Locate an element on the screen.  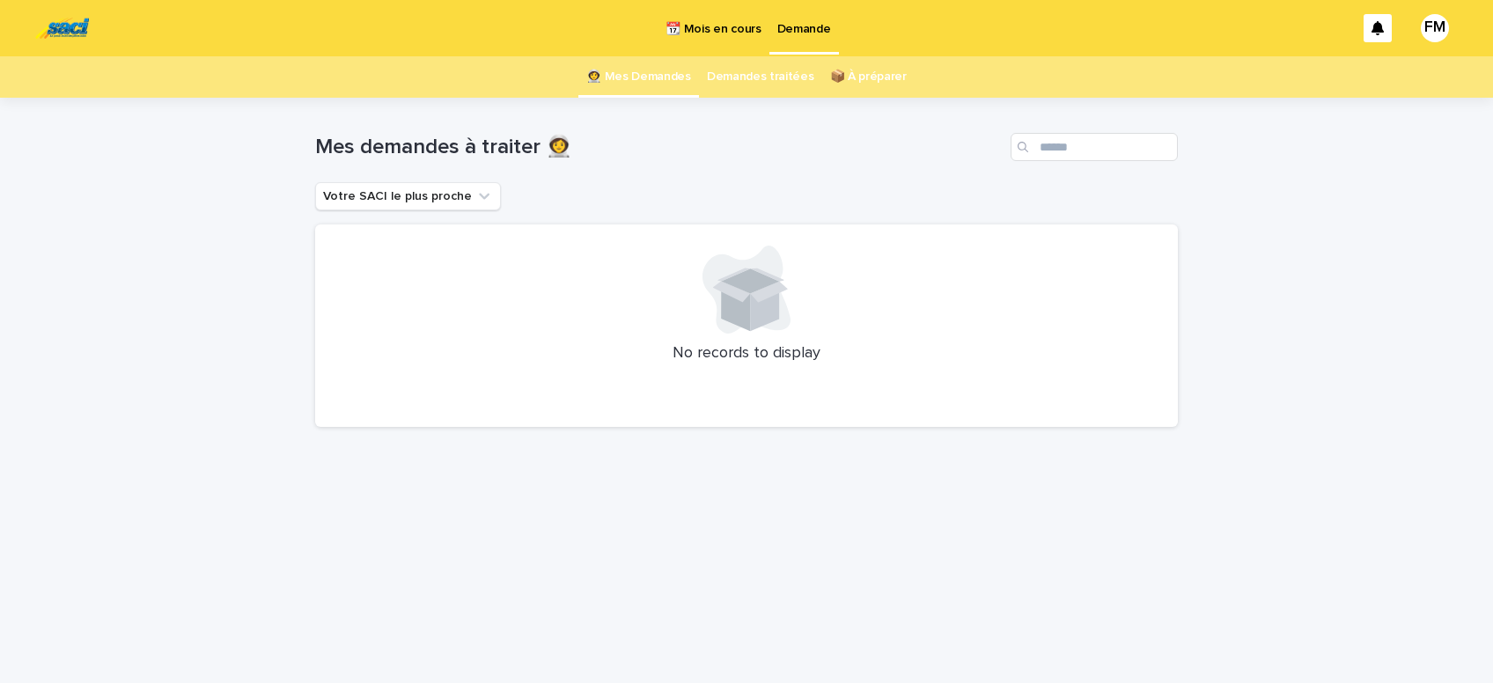
p: No records to display is located at coordinates (746, 354).